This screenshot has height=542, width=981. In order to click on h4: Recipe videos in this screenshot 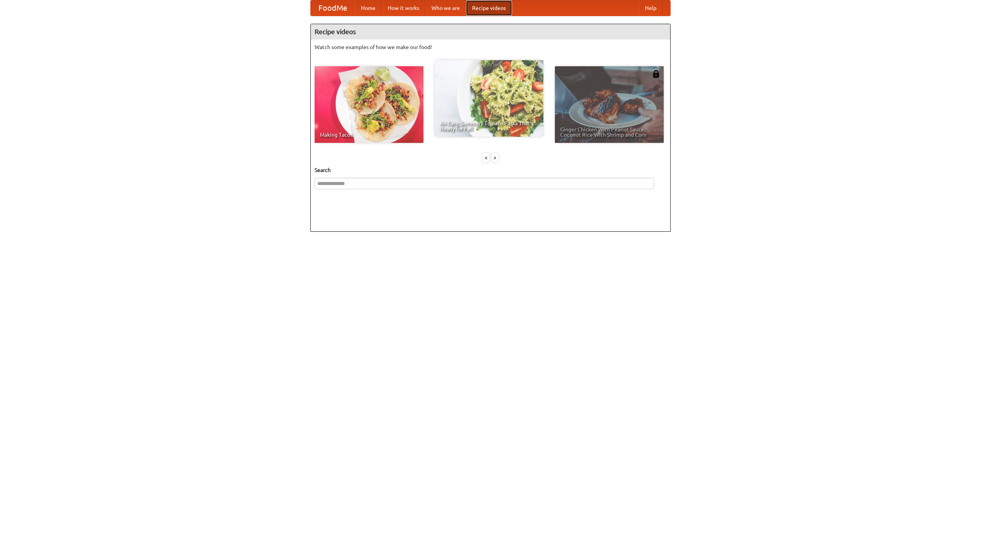, I will do `click(490, 32)`.